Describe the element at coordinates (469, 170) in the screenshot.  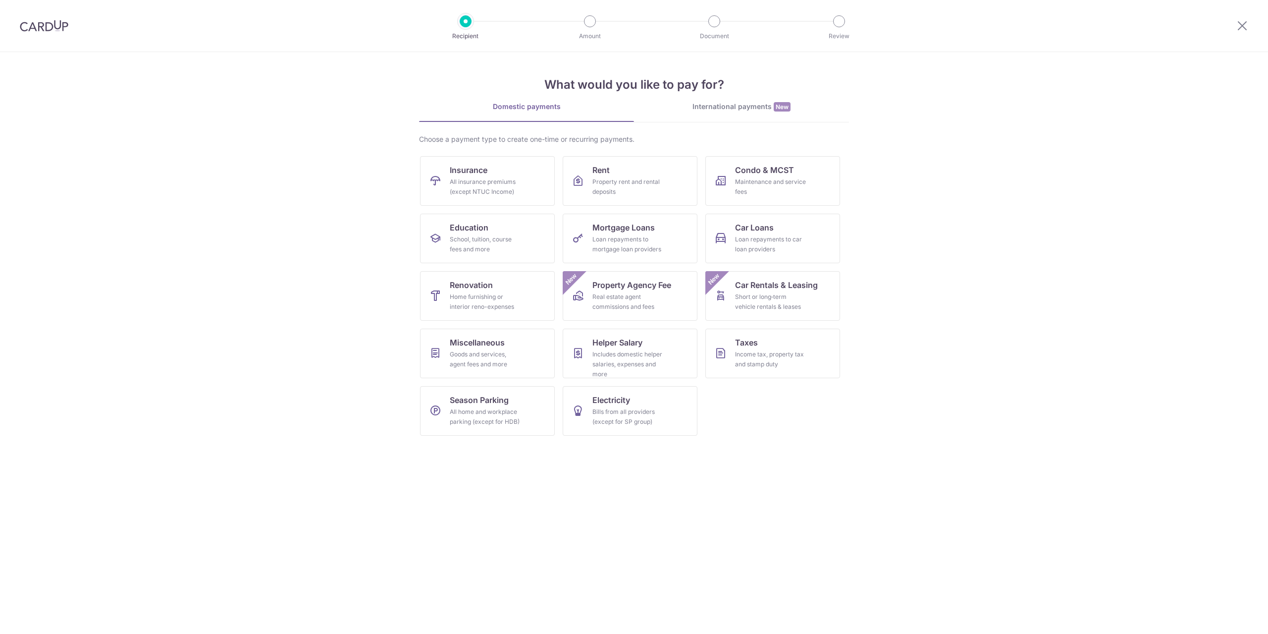
I see `span: Insurance` at that location.